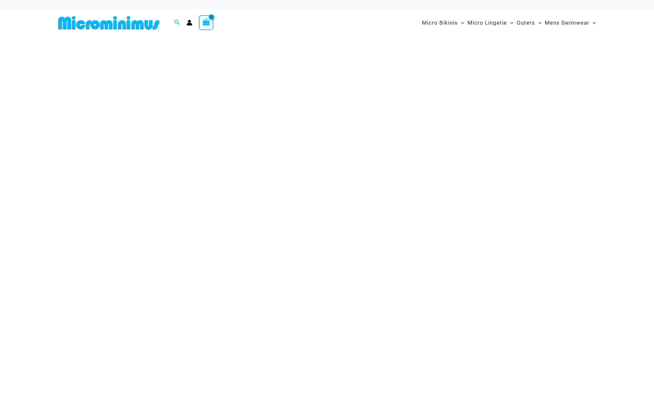  What do you see at coordinates (190, 23) in the screenshot?
I see `a: Account icon link` at bounding box center [190, 23].